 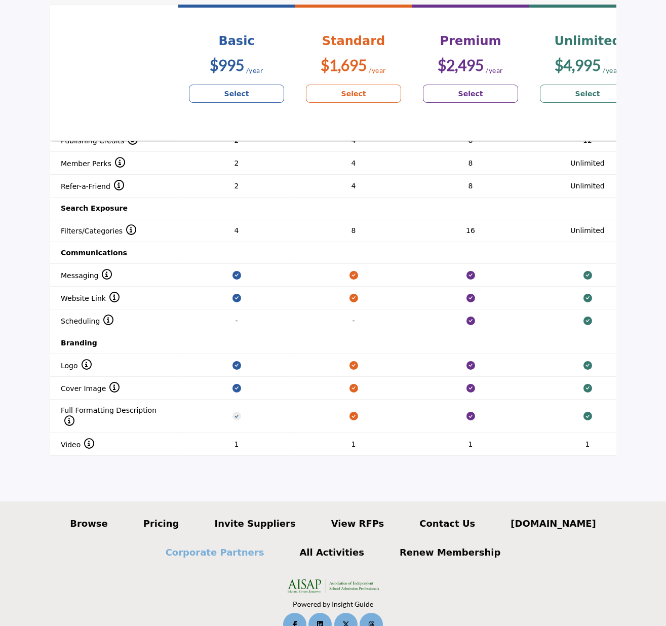 I want to click on p: Browse, so click(x=89, y=523).